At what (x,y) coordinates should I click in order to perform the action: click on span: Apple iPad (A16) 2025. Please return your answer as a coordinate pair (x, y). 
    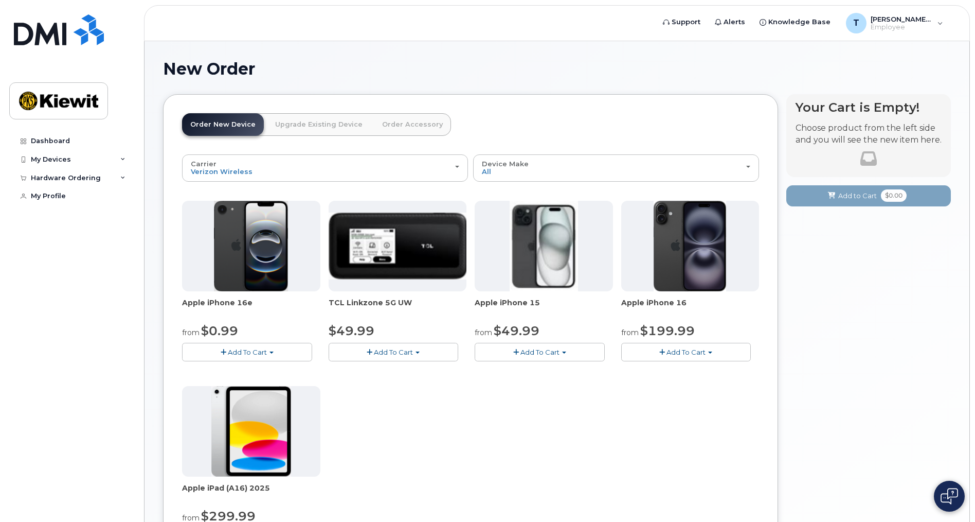
    Looking at the image, I should click on (251, 493).